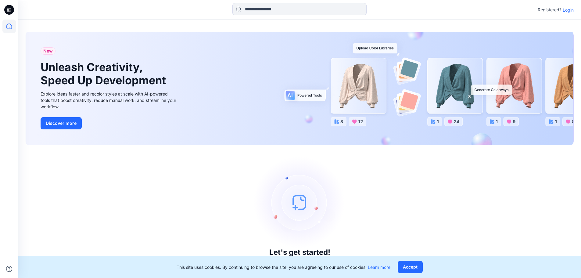 This screenshot has width=581, height=278. I want to click on p: Registered?, so click(550, 10).